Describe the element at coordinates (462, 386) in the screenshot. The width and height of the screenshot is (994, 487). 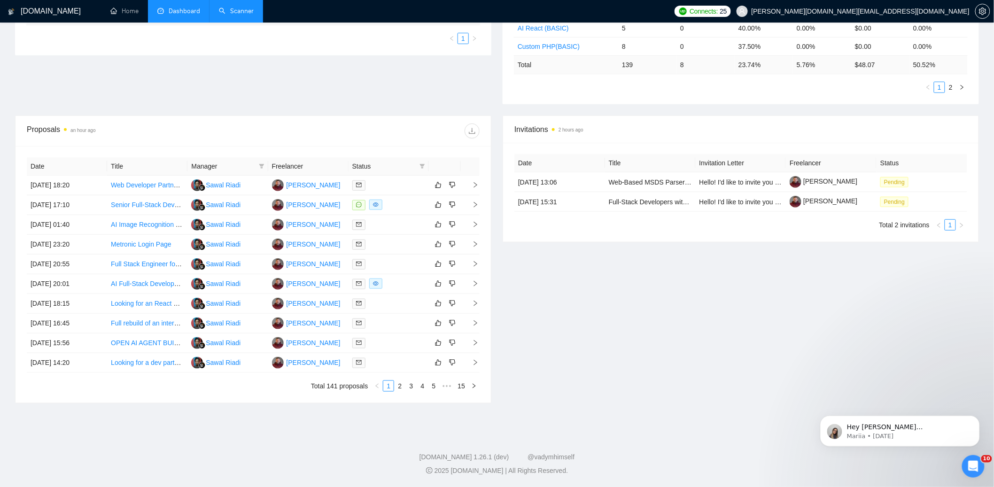
I see `li: 15` at that location.